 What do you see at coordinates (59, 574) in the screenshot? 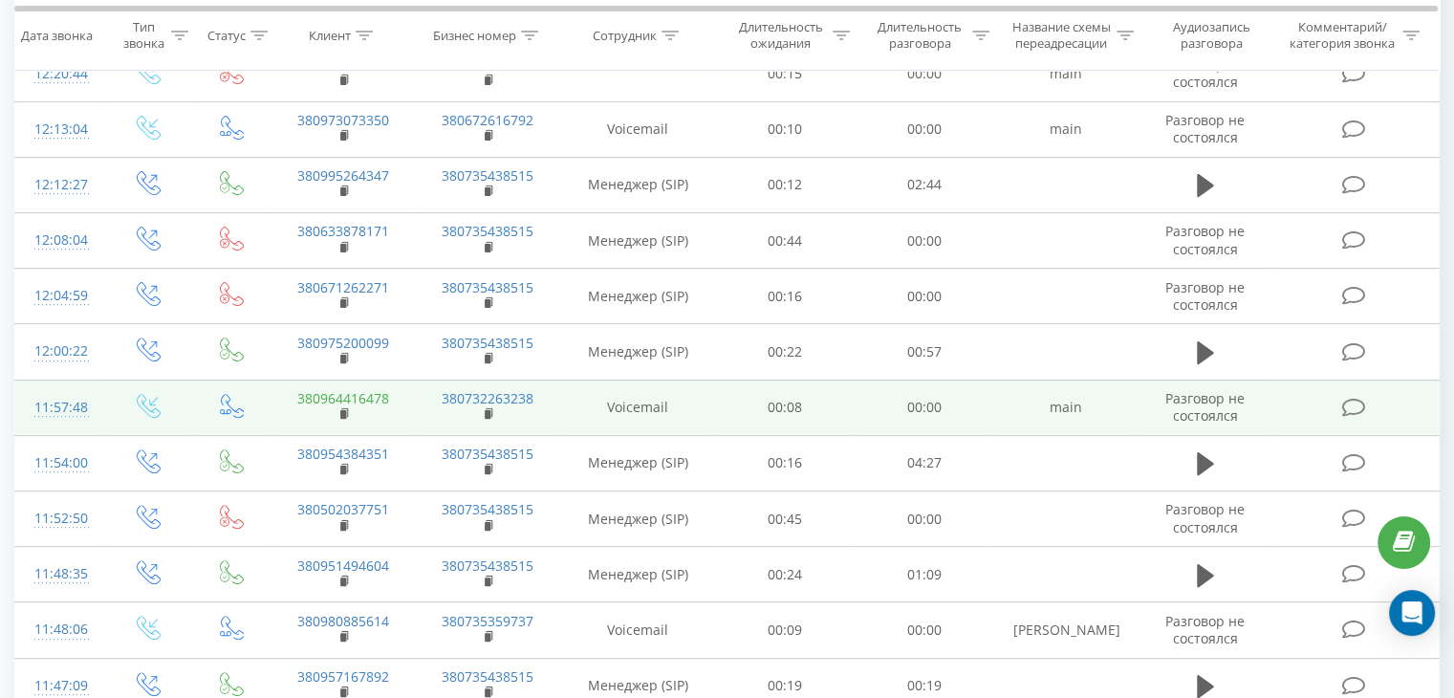
I see `div: 11:48:35` at bounding box center [59, 574].